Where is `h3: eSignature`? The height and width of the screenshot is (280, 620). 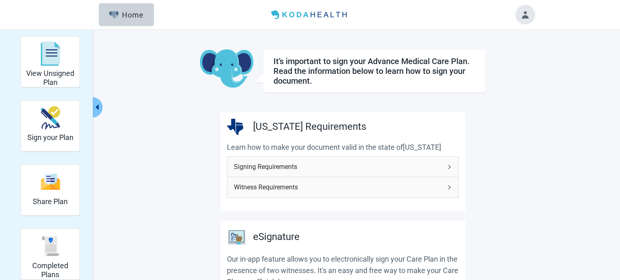
h3: eSignature is located at coordinates (276, 237).